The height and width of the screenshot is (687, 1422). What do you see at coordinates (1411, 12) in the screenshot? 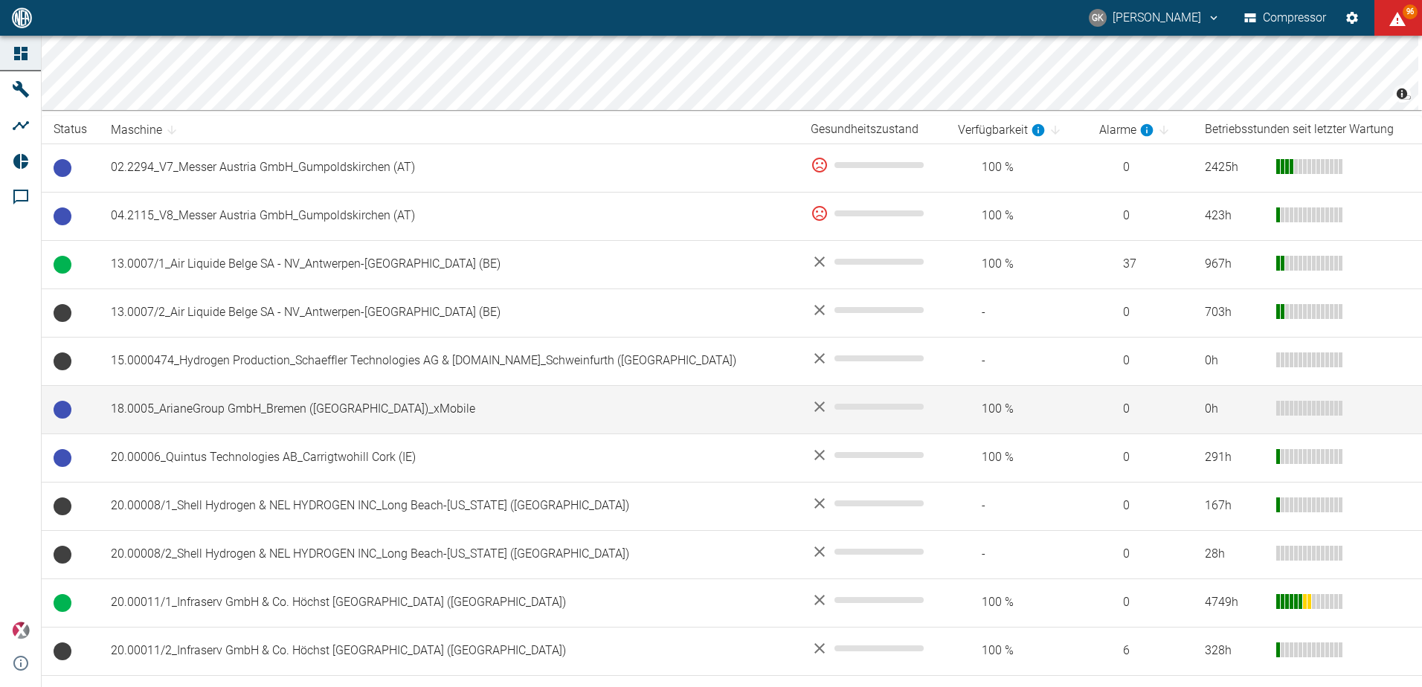
I see `span: 96` at bounding box center [1411, 12].